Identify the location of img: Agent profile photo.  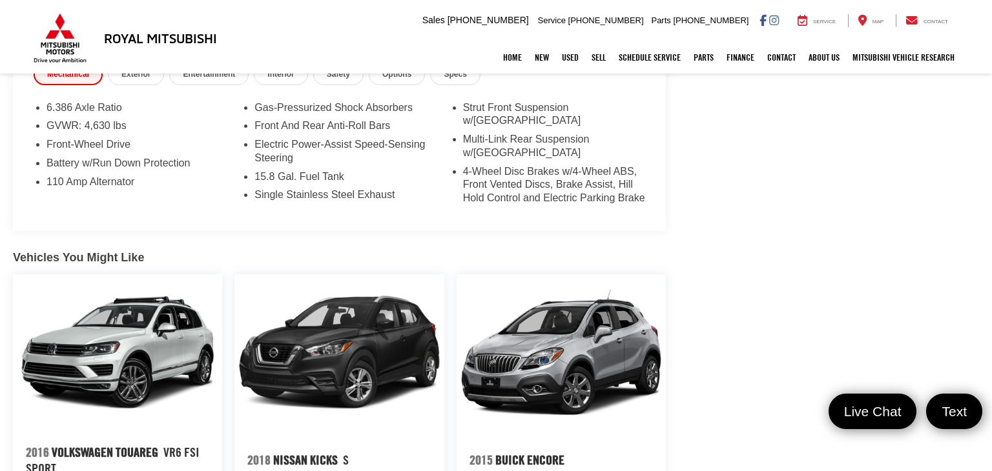
(747, 310).